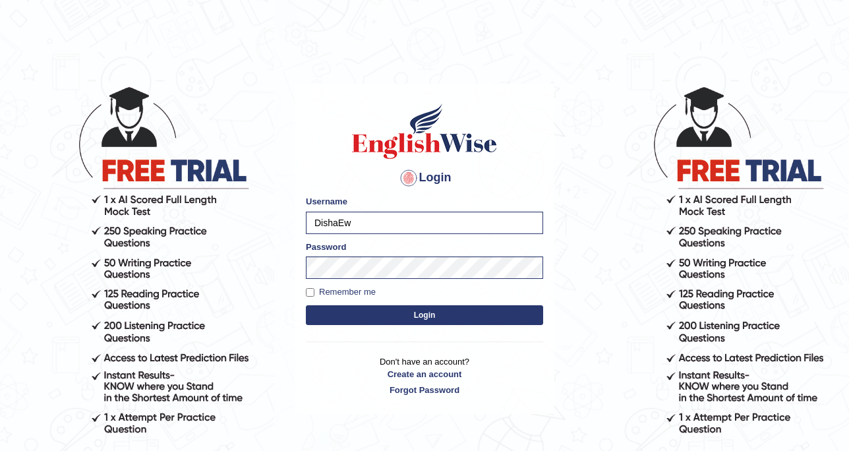  I want to click on a: Forgot Password, so click(425, 390).